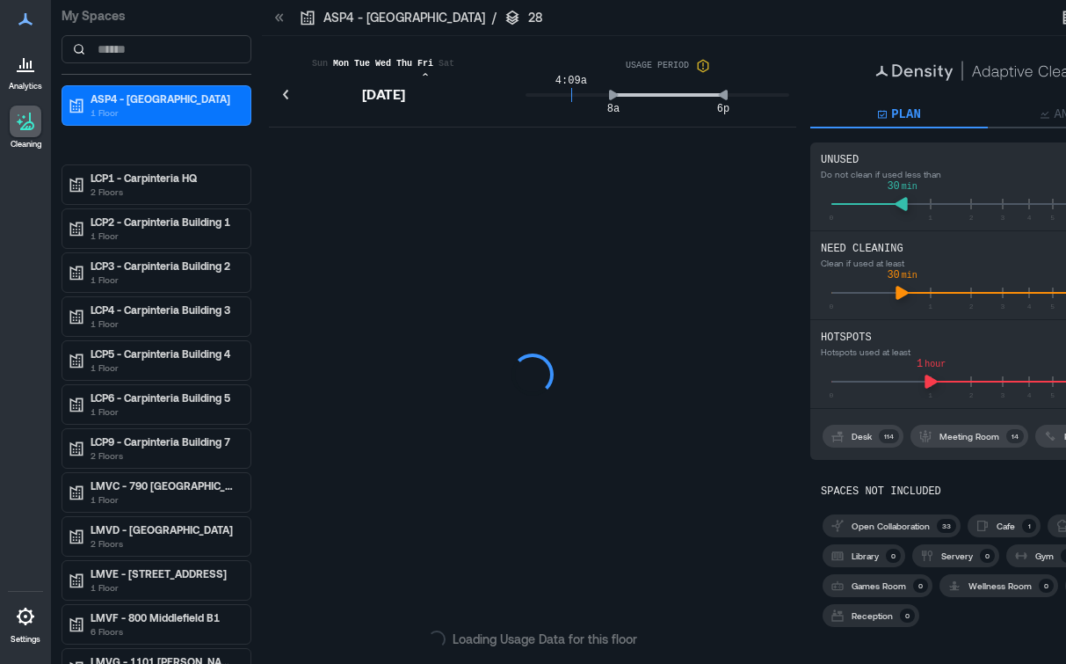 The width and height of the screenshot is (1066, 664). I want to click on p: LCP1 - Carpinteria HQ, so click(164, 178).